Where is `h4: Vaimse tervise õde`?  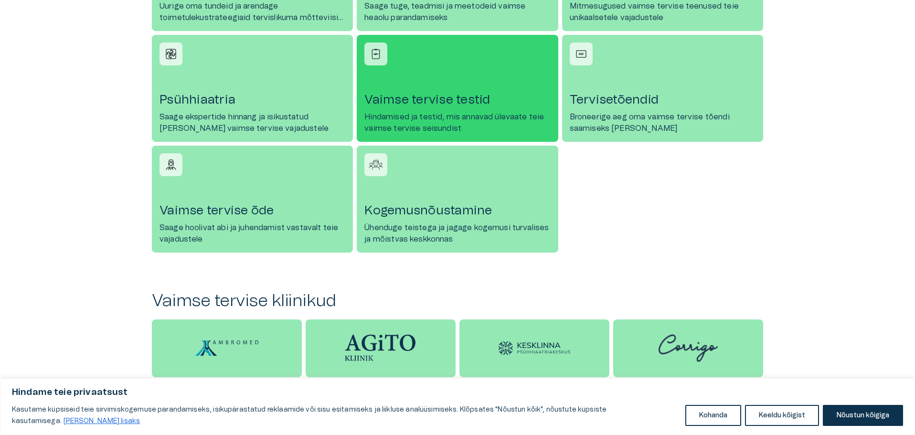 h4: Vaimse tervise õde is located at coordinates (252, 211).